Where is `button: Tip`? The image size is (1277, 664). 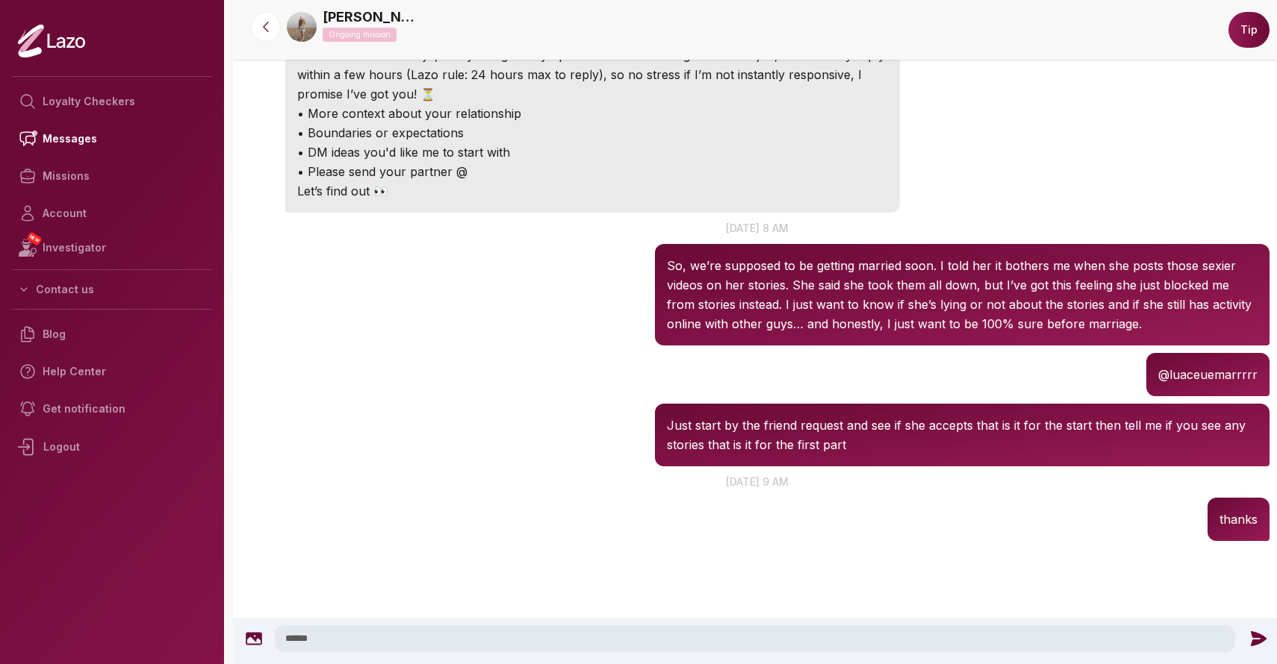
button: Tip is located at coordinates (1248, 30).